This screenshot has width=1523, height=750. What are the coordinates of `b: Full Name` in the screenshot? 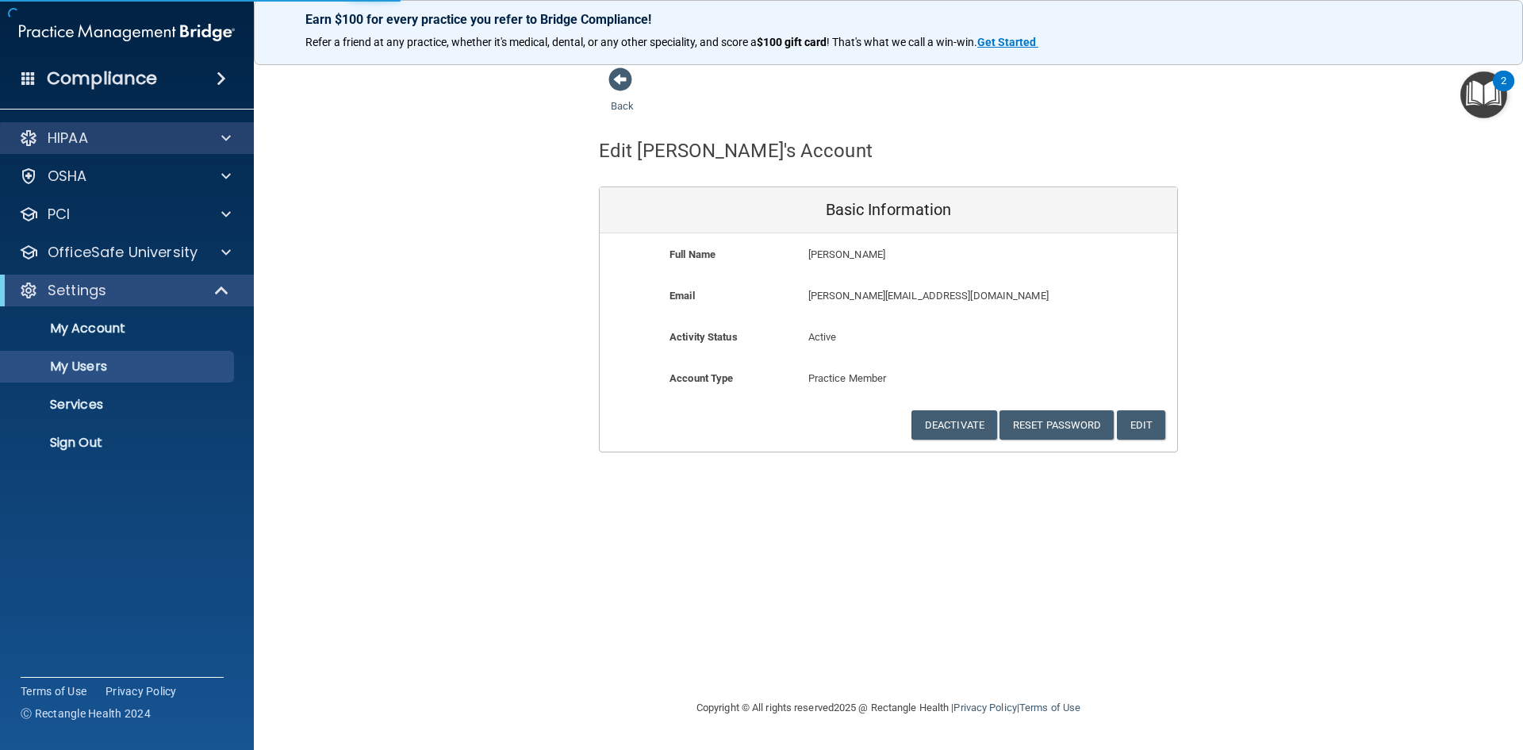 It's located at (692, 254).